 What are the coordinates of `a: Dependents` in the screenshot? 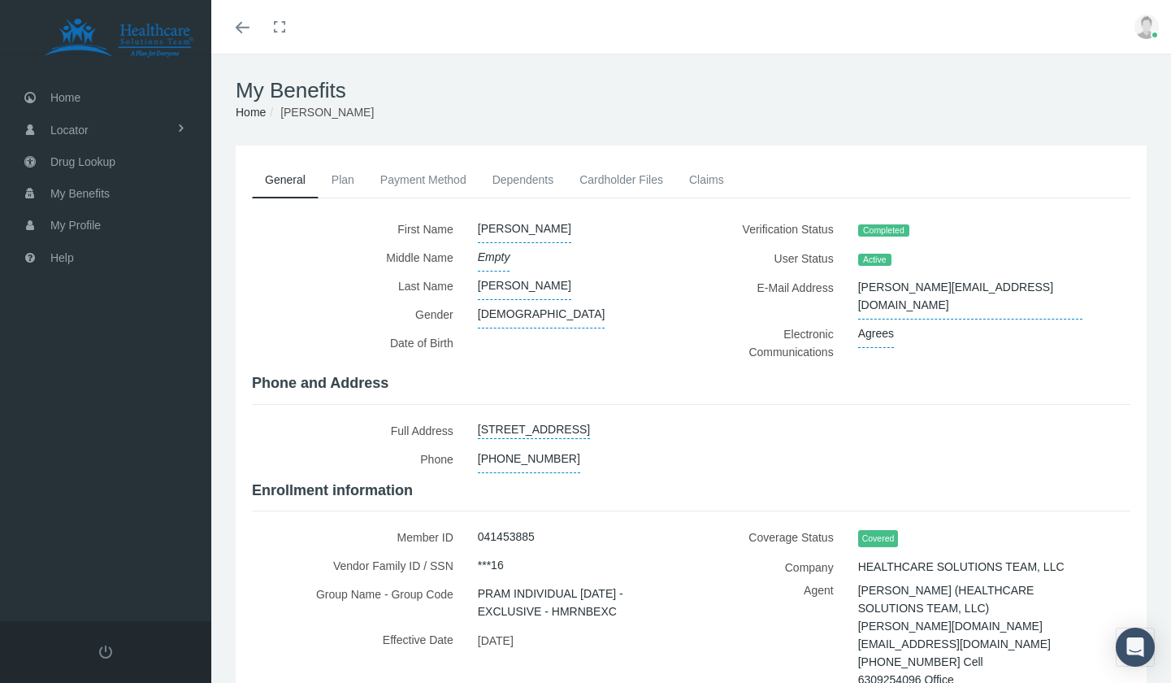 It's located at (524, 180).